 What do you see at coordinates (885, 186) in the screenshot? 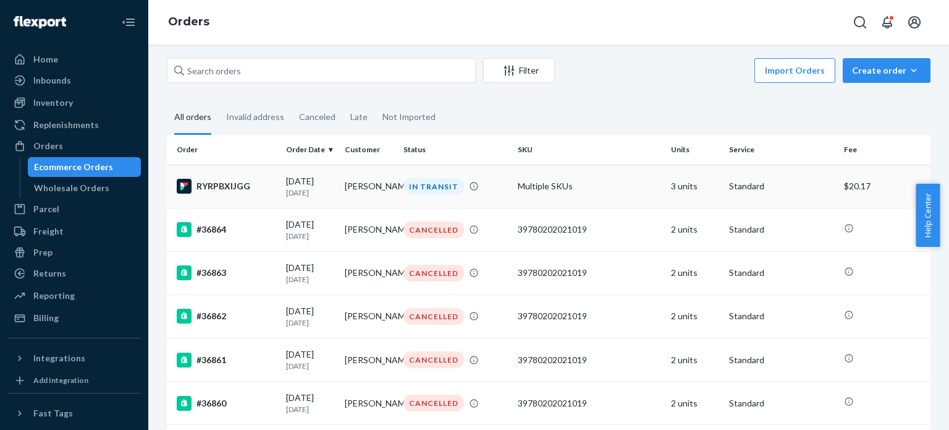
I see `td: $20.17` at bounding box center [885, 186].